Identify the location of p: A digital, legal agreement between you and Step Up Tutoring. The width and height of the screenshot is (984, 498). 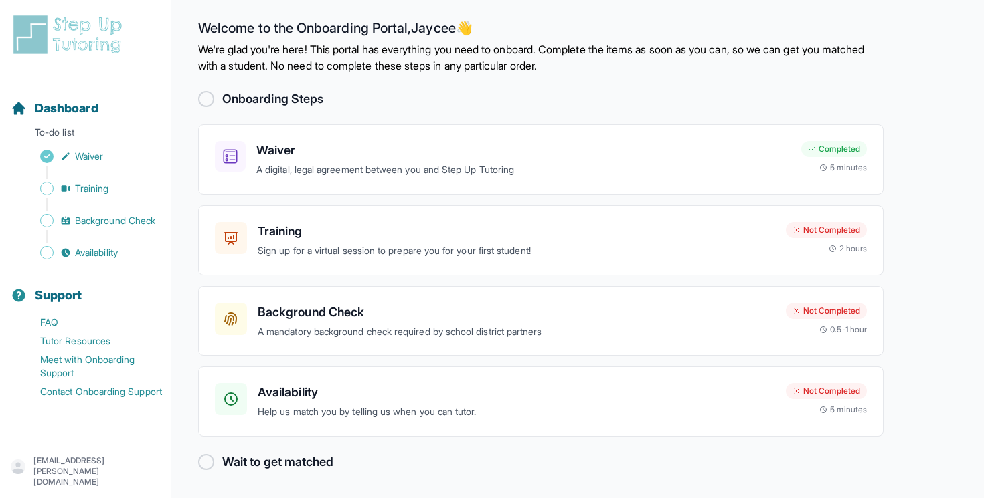
(523, 170).